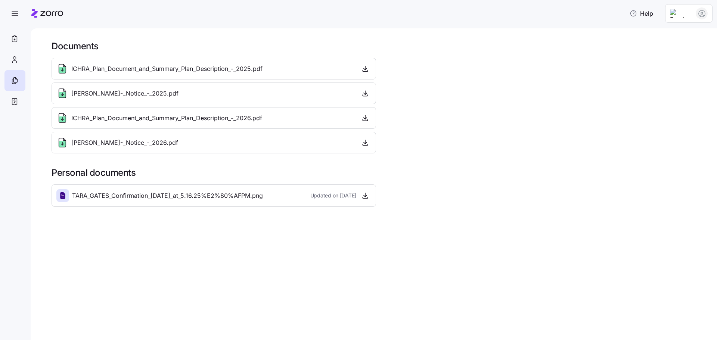 Image resolution: width=717 pixels, height=340 pixels. What do you see at coordinates (379, 46) in the screenshot?
I see `h1: Documents` at bounding box center [379, 46].